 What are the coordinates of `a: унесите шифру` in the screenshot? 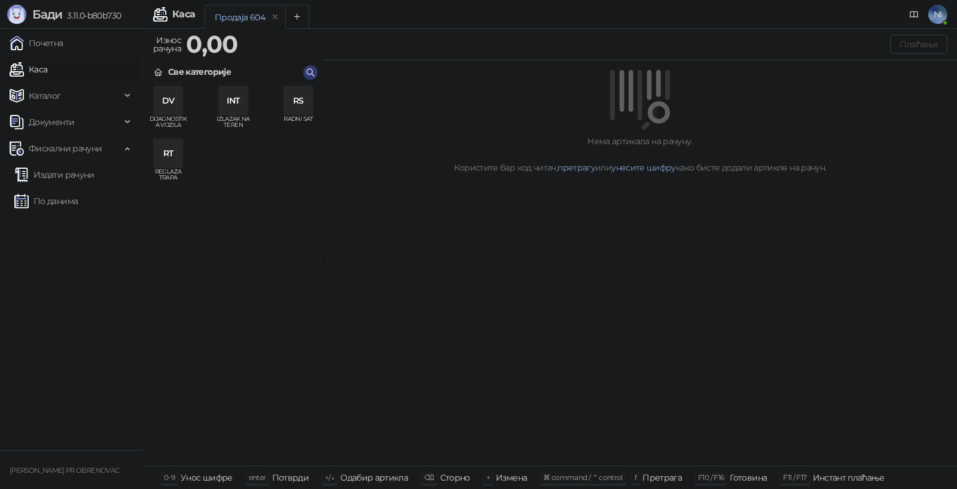 It's located at (644, 168).